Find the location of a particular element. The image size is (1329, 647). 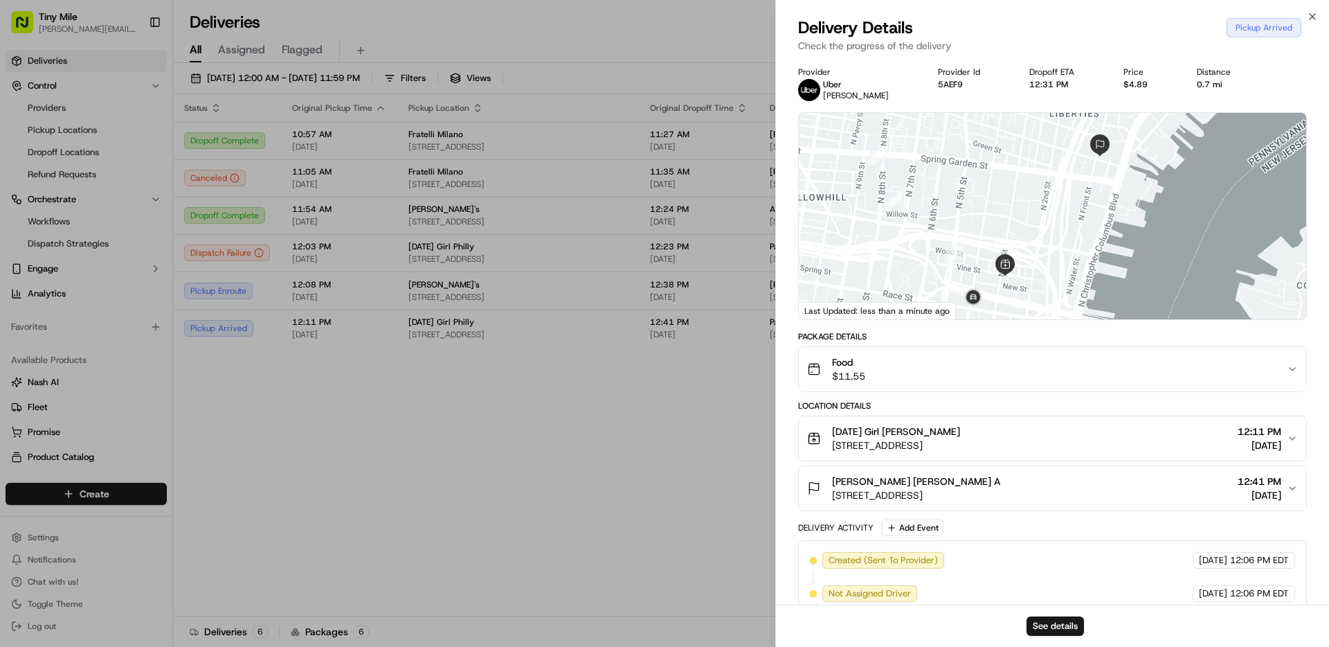

button: Add Event is located at coordinates (913, 528).